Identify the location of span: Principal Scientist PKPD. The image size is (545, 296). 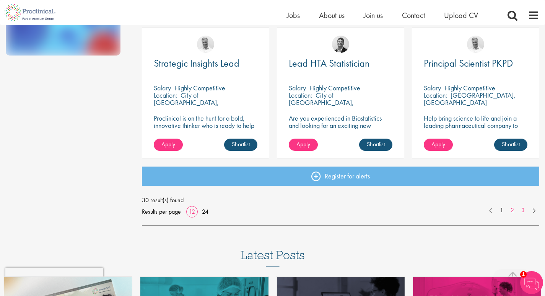
(468, 63).